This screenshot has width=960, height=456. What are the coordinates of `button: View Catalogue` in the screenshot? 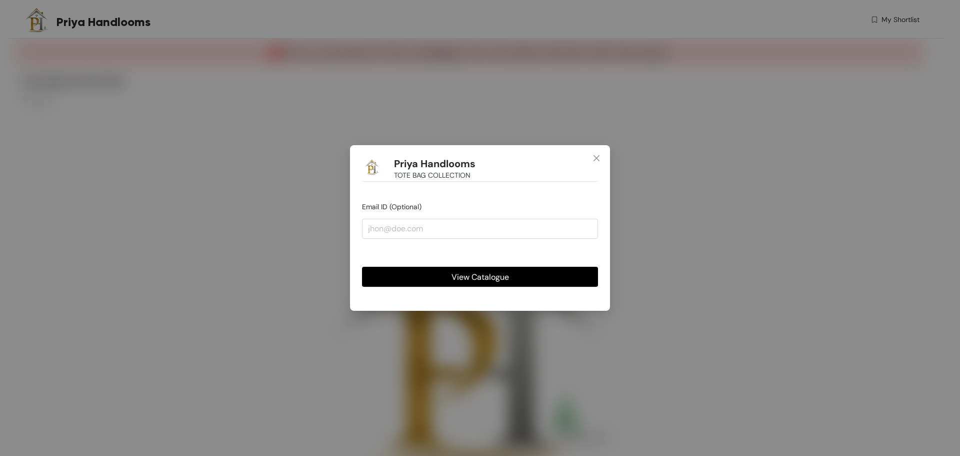 It's located at (480, 277).